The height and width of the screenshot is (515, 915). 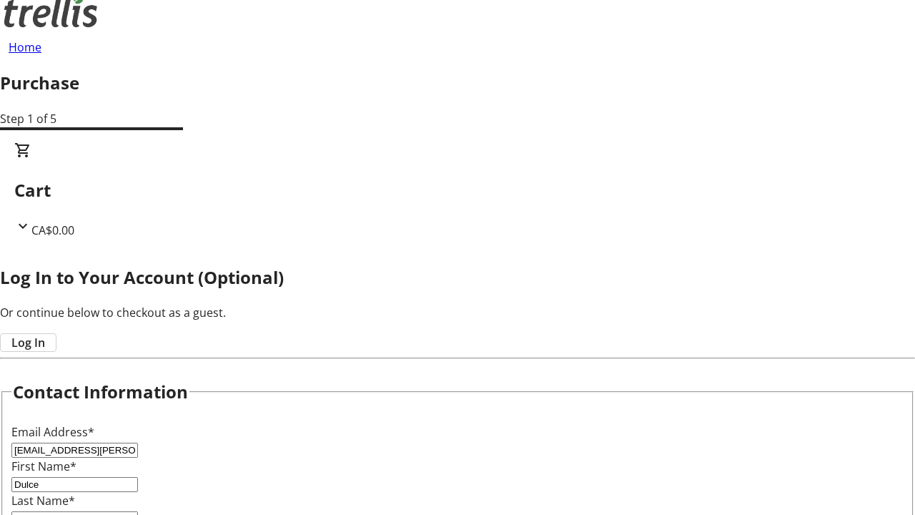 I want to click on h2: Contact Information, so click(x=100, y=392).